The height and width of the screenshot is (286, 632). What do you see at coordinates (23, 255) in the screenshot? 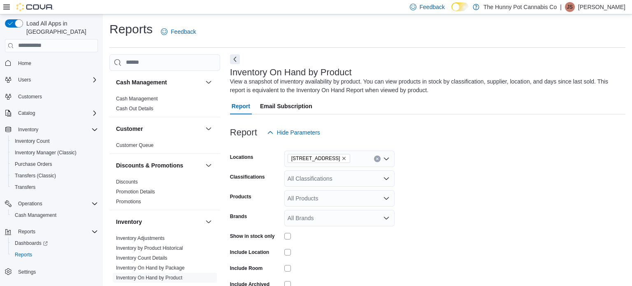
I see `a: Reports` at bounding box center [23, 255].